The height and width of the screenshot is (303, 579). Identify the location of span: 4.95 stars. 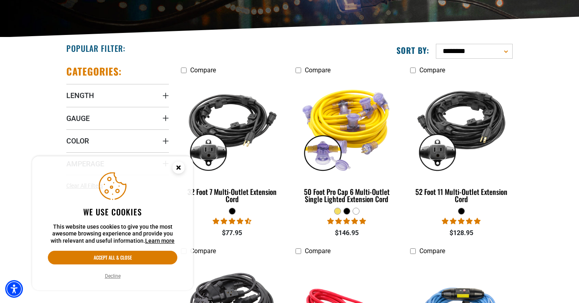
(461, 221).